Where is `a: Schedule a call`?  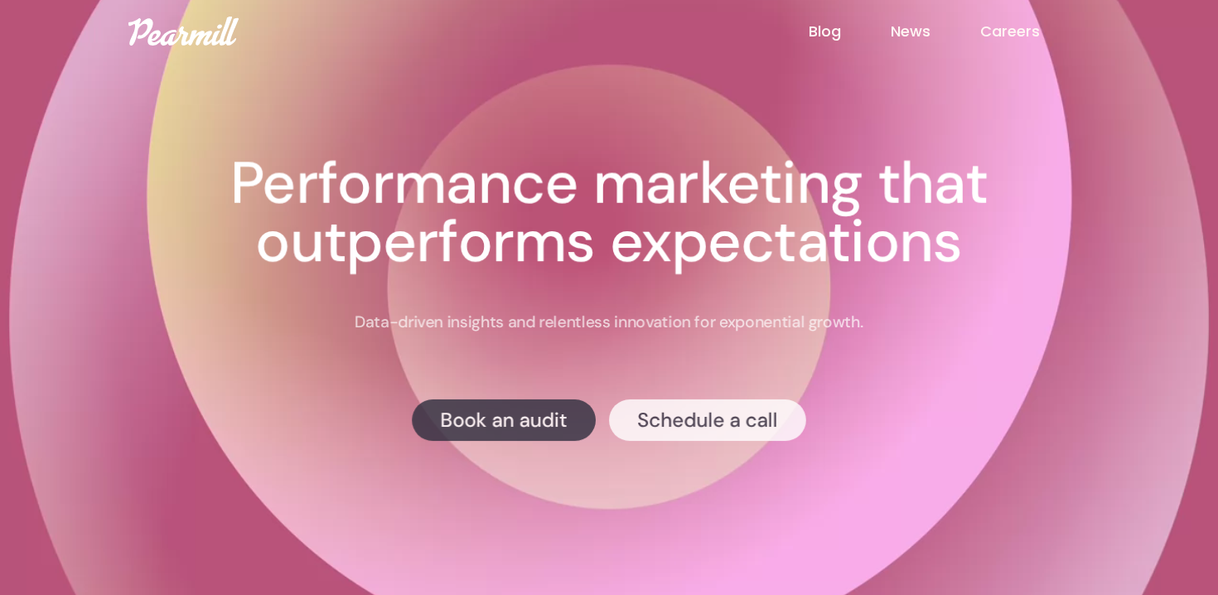 a: Schedule a call is located at coordinates (707, 420).